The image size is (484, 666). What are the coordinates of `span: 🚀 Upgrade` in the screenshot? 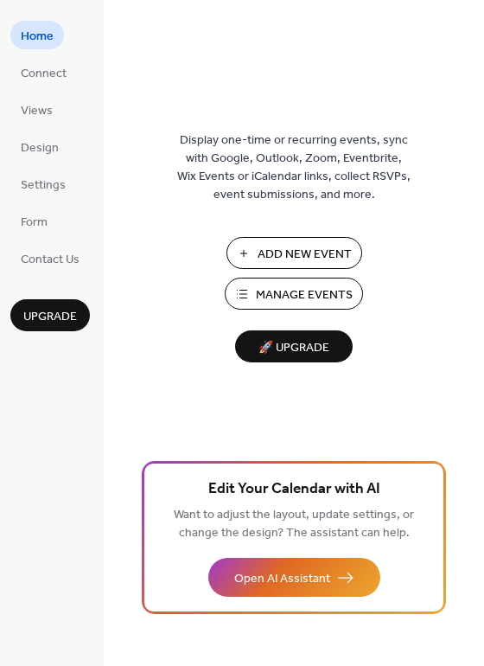 It's located at (294, 348).